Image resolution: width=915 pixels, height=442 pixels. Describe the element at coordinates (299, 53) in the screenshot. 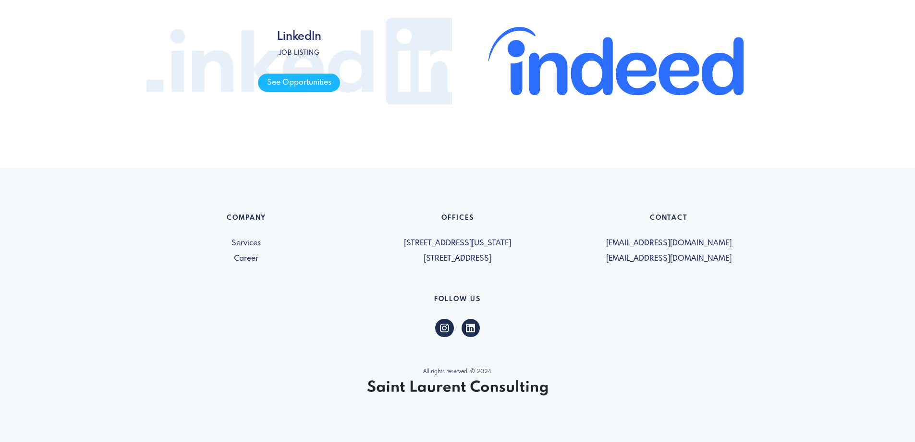

I see `p: Job listing` at that location.